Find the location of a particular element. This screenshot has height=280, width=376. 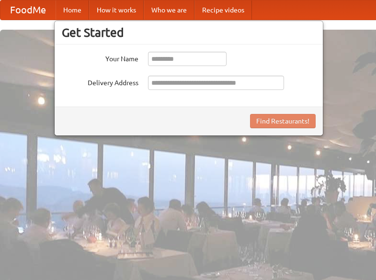

a: Who we are is located at coordinates (169, 10).